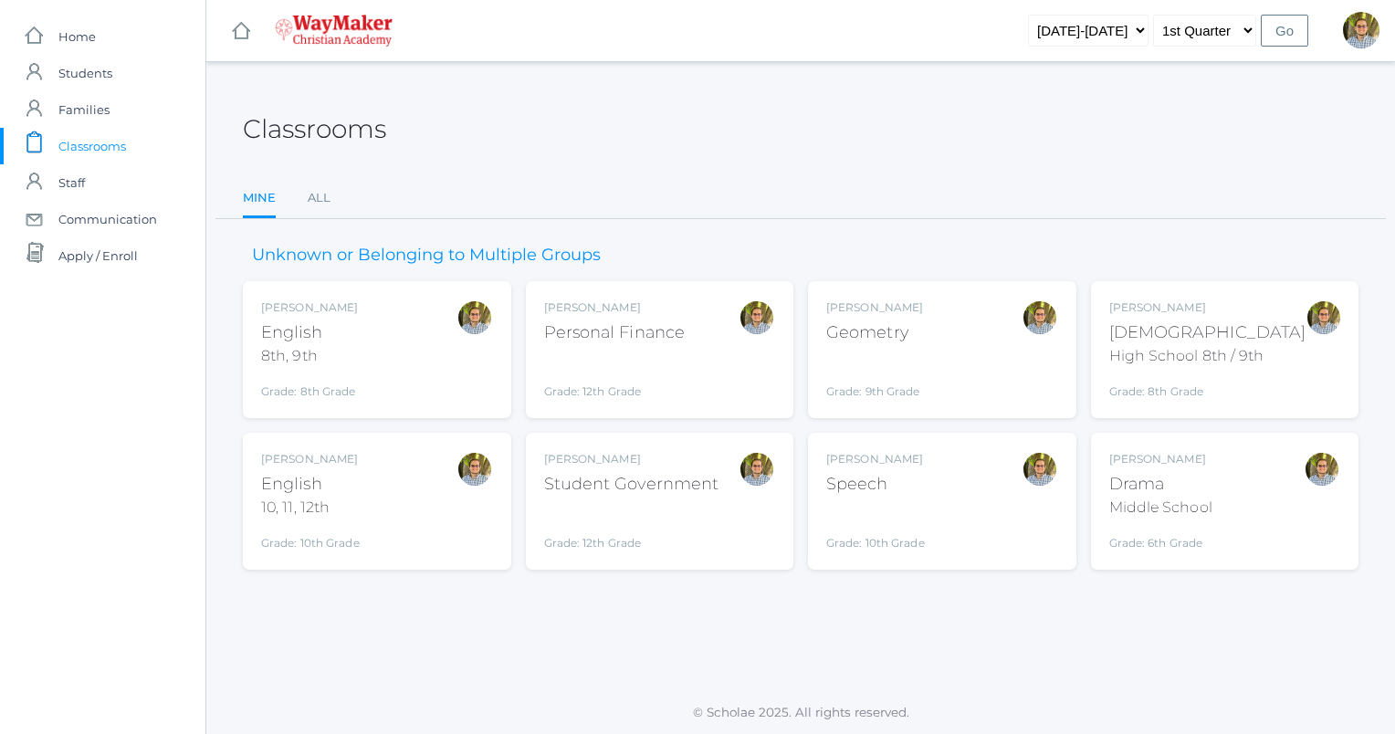 Image resolution: width=1395 pixels, height=734 pixels. I want to click on span: Apply / Enroll, so click(98, 256).